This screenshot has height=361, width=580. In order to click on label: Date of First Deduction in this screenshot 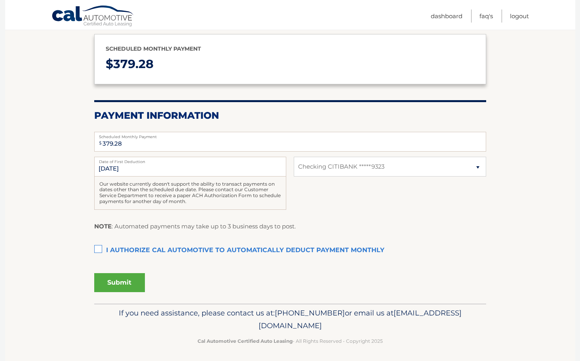, I will do `click(190, 160)`.